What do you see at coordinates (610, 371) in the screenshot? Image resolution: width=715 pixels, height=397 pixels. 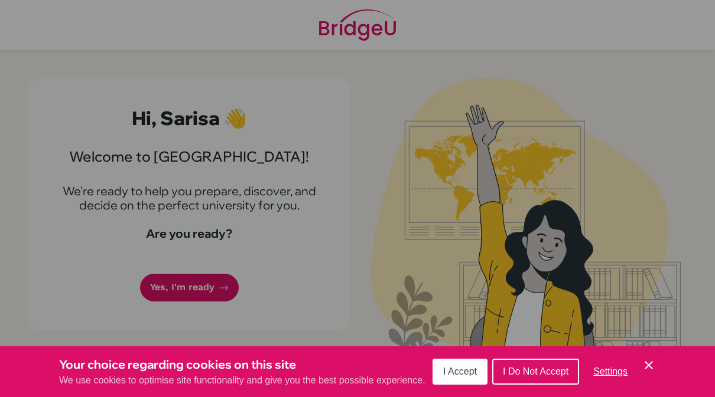 I see `span: Settings` at bounding box center [610, 371].